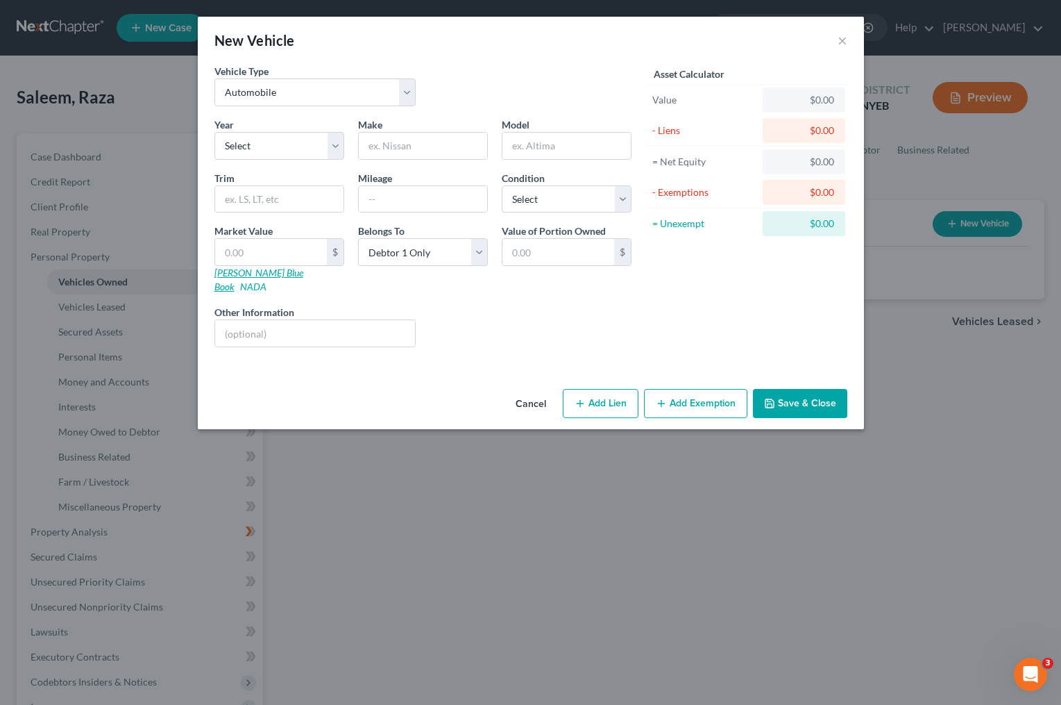 Image resolution: width=1061 pixels, height=705 pixels. Describe the element at coordinates (224, 178) in the screenshot. I see `label: Trim` at that location.